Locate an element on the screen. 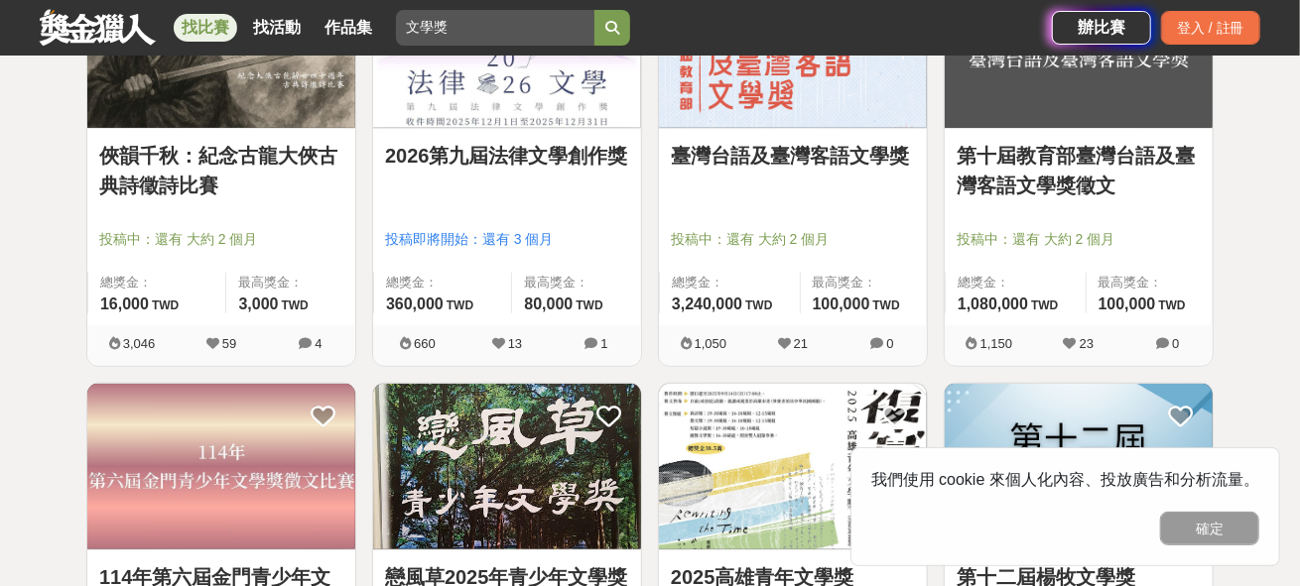  span: 1 is located at coordinates (603, 343).